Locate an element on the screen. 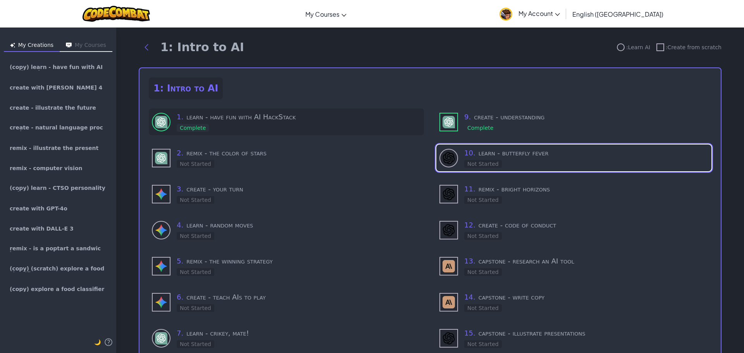 The width and height of the screenshot is (744, 353). h3: learn - have fun with AI HackStack is located at coordinates (299, 117).